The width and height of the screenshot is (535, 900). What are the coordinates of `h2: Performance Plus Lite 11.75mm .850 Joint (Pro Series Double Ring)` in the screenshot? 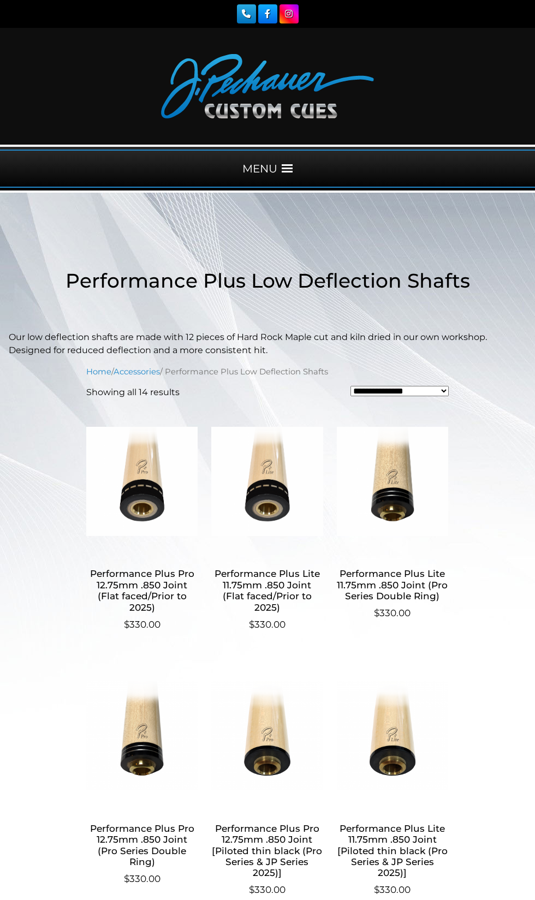 It's located at (392, 585).